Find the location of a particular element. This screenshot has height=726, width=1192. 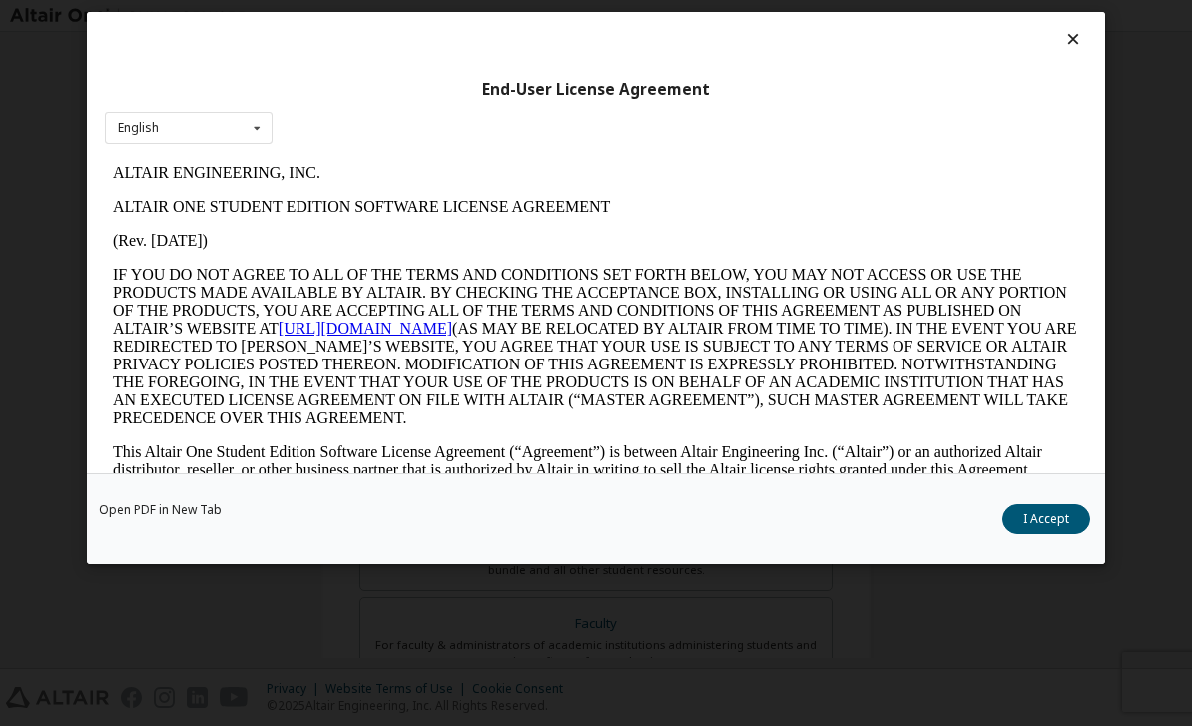

p: IF YOU DO NOT AGREE TO ALL OF THE TERMS AND CONDITIONS SET FORTH BELOW, YOU MAY NOT ACCESS OR USE... is located at coordinates (491, 191).